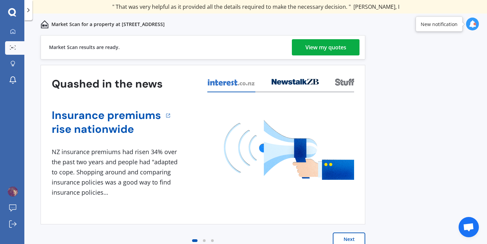 The width and height of the screenshot is (487, 244). I want to click on h3: Quashed in the news, so click(107, 84).